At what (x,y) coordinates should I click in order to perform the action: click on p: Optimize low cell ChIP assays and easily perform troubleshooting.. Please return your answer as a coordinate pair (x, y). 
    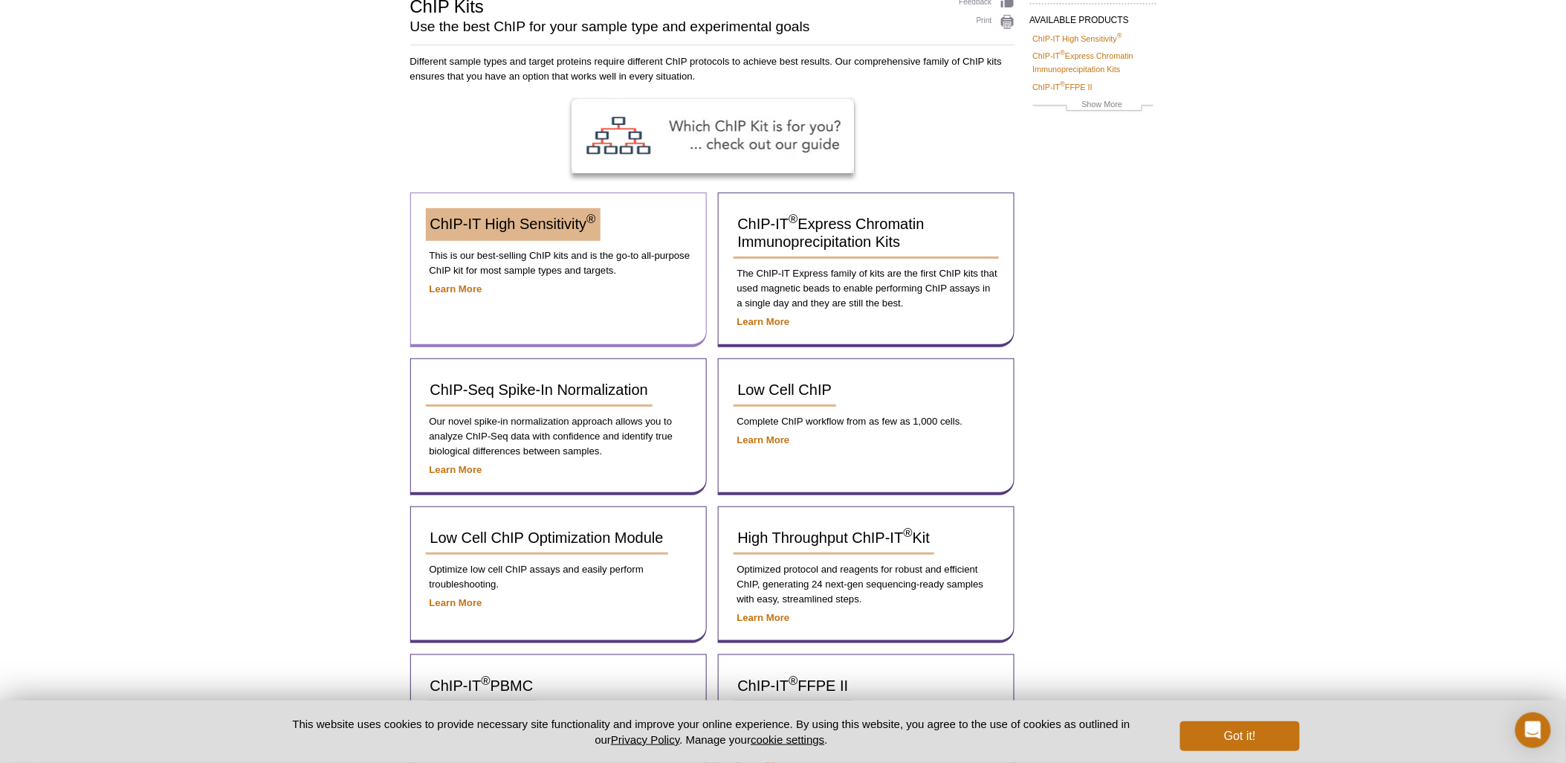
    Looking at the image, I should click on (558, 577).